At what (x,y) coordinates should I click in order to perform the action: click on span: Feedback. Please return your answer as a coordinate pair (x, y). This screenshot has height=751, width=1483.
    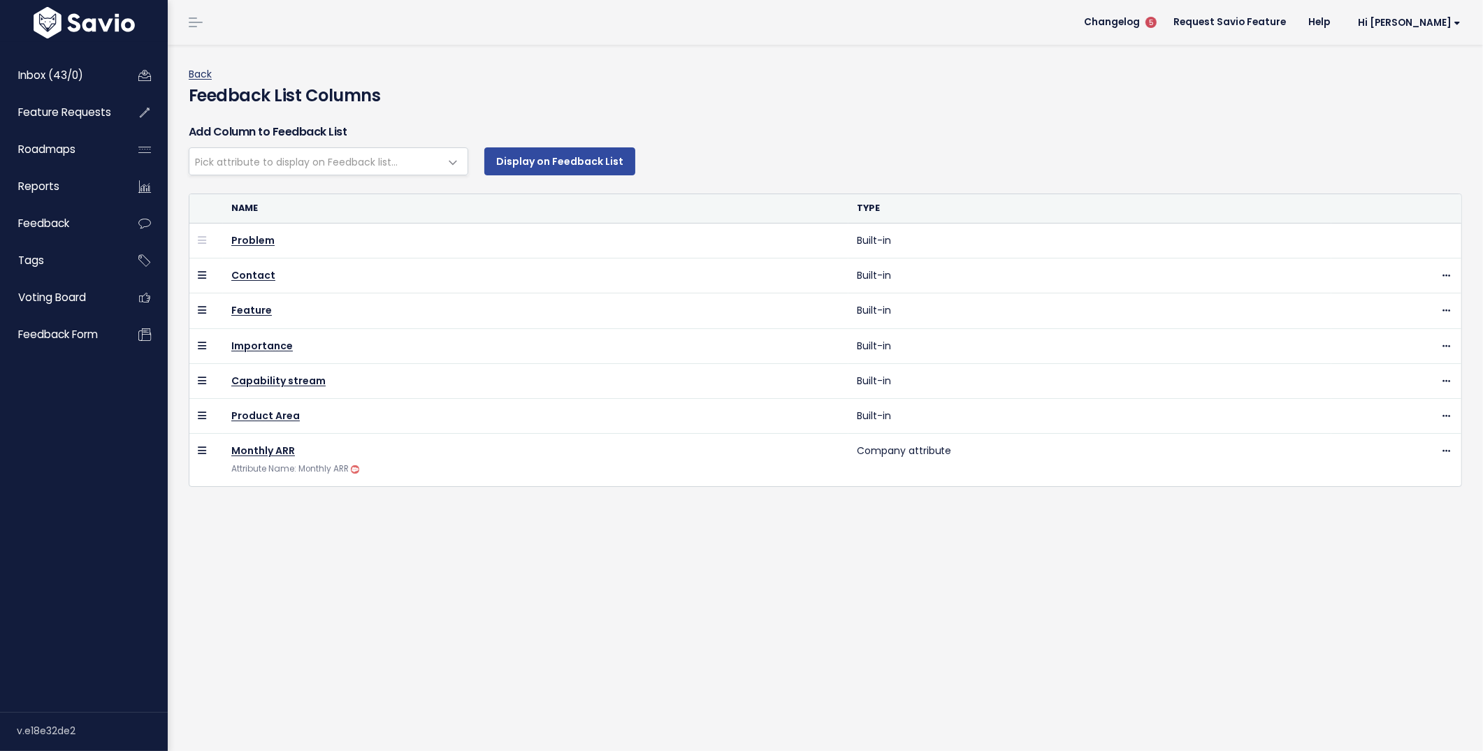
    Looking at the image, I should click on (43, 223).